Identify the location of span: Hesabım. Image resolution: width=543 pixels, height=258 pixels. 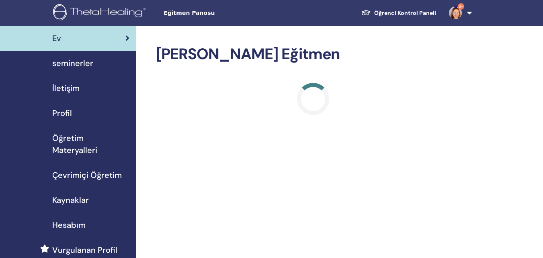
(69, 225).